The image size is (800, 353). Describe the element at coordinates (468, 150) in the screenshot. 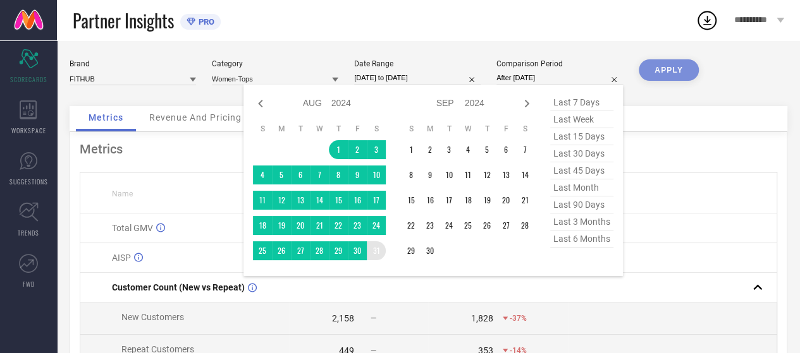

I see `td: Wed Sep 04 2024` at that location.